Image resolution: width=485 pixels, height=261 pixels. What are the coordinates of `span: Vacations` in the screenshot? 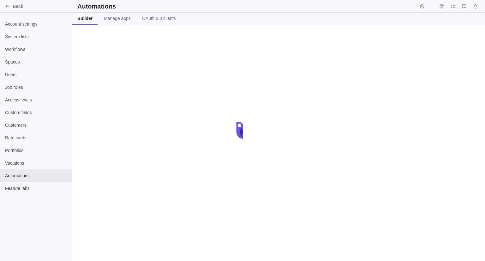 It's located at (36, 163).